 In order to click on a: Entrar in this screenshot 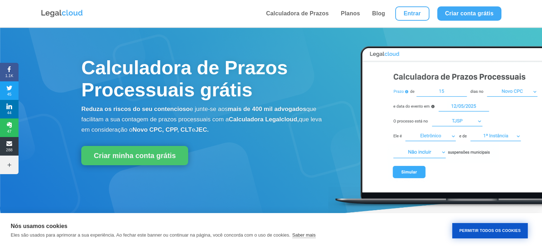, I will do `click(413, 14)`.